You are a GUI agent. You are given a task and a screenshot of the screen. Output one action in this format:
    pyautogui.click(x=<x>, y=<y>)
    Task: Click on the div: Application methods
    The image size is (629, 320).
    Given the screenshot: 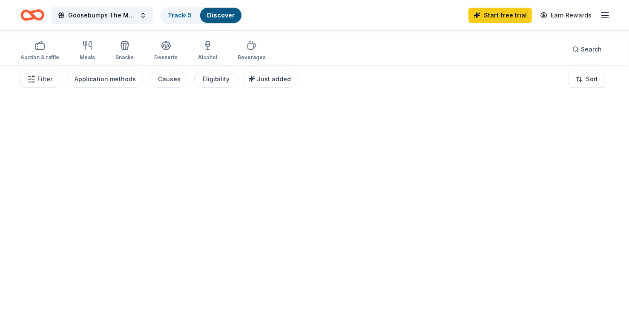 What is the action you would take?
    pyautogui.click(x=105, y=79)
    